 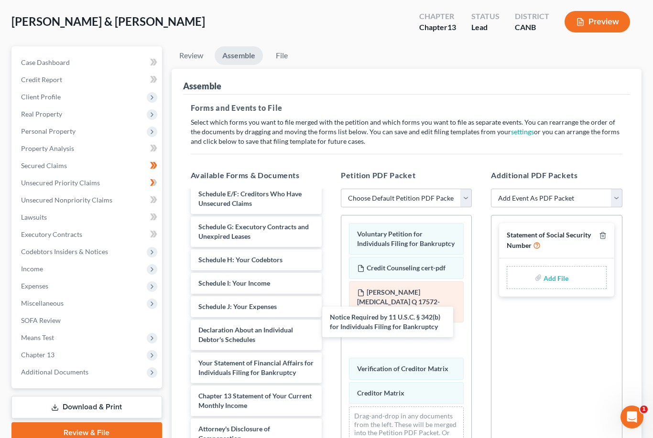 I want to click on span: Income, so click(x=32, y=268).